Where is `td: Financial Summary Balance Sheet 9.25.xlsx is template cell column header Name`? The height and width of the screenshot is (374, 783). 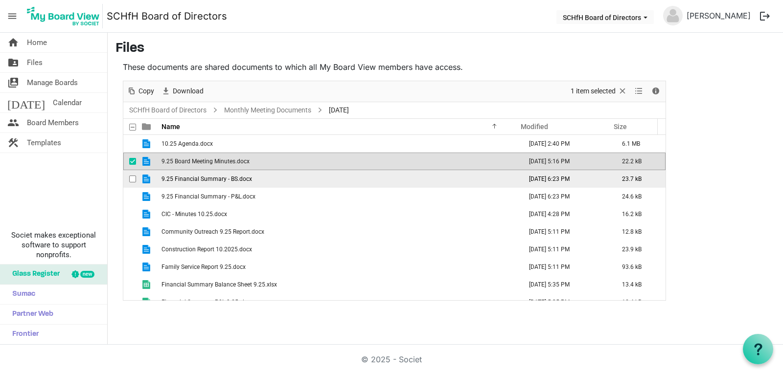
td: Financial Summary Balance Sheet 9.25.xlsx is template cell column header Name is located at coordinates (339, 285).